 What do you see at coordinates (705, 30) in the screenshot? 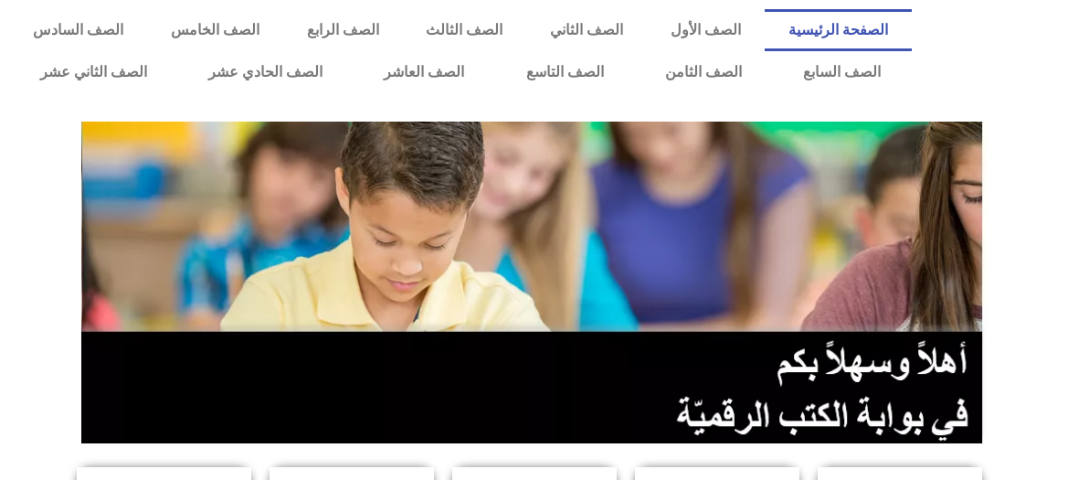
I see `a: الصف الأول` at bounding box center [705, 30].